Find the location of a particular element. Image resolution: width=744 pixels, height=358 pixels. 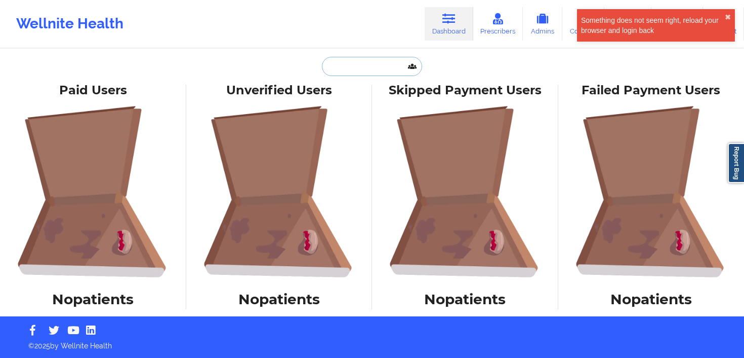

div: Paid Users is located at coordinates (93, 90).